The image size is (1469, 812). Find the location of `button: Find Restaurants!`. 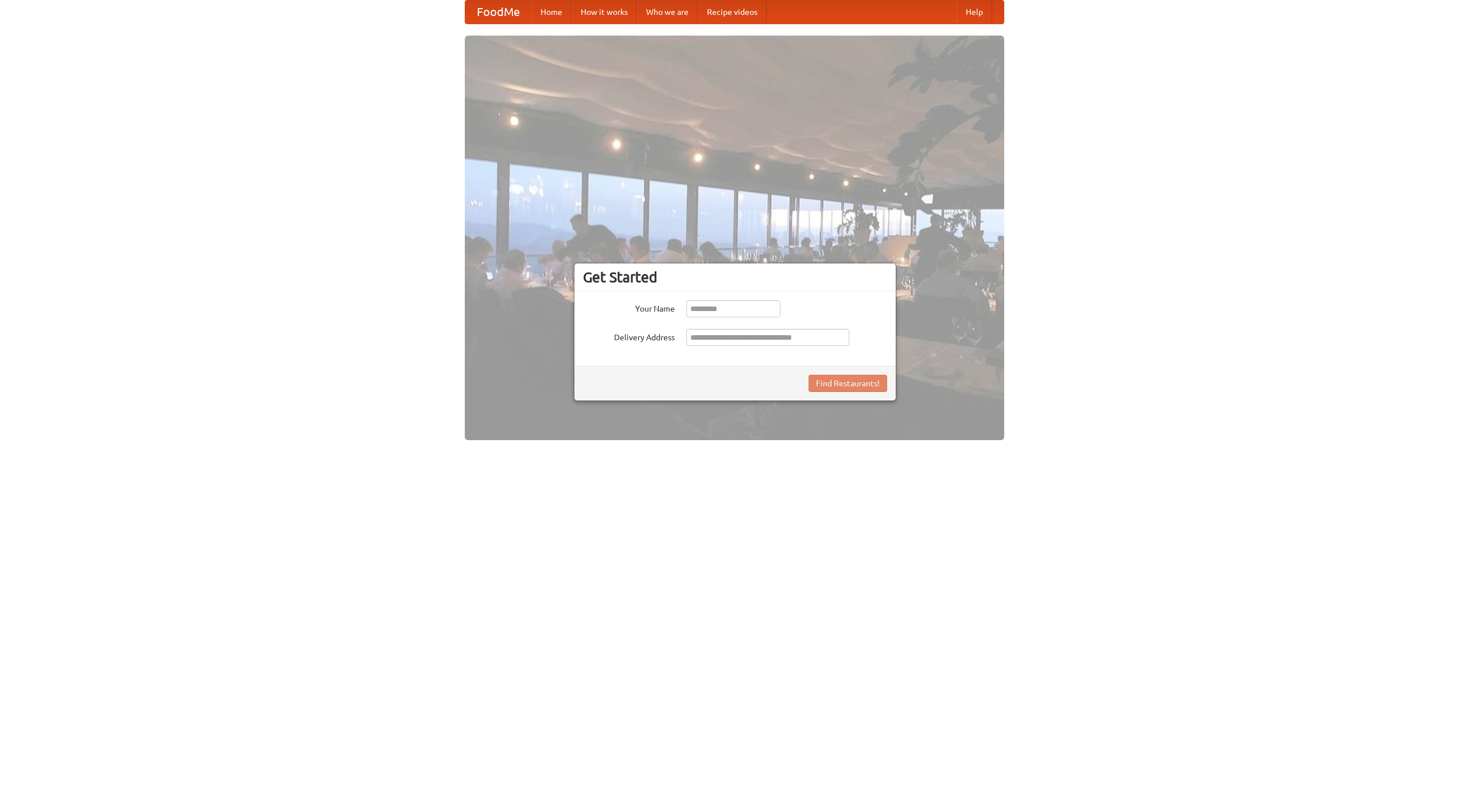

button: Find Restaurants! is located at coordinates (848, 383).